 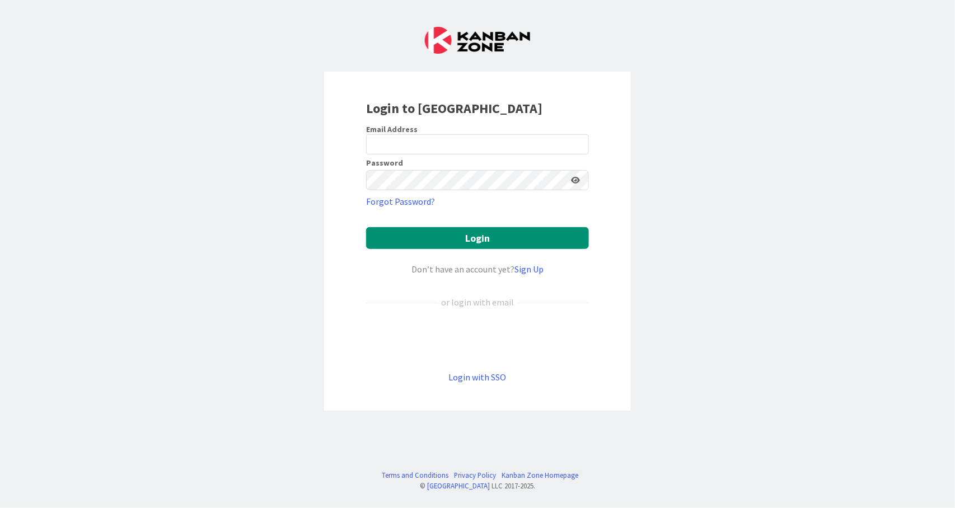 I want to click on a: Terms and Conditions, so click(x=415, y=475).